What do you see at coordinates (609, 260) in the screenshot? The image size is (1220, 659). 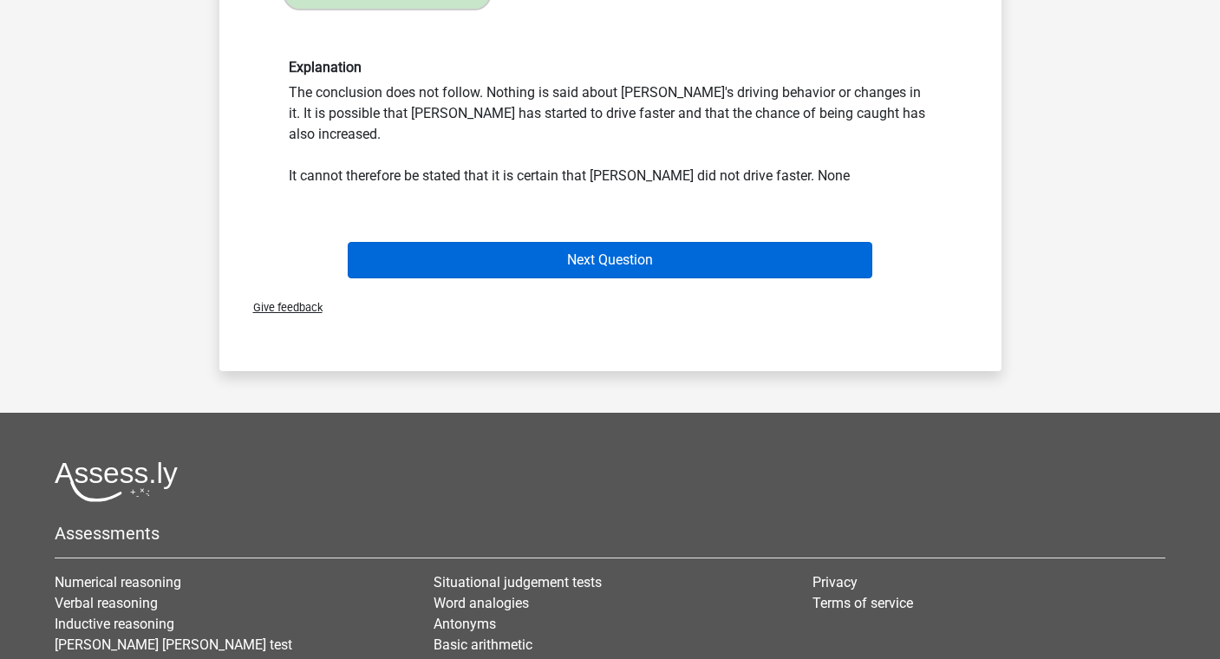 I see `button: Next Question` at bounding box center [609, 260].